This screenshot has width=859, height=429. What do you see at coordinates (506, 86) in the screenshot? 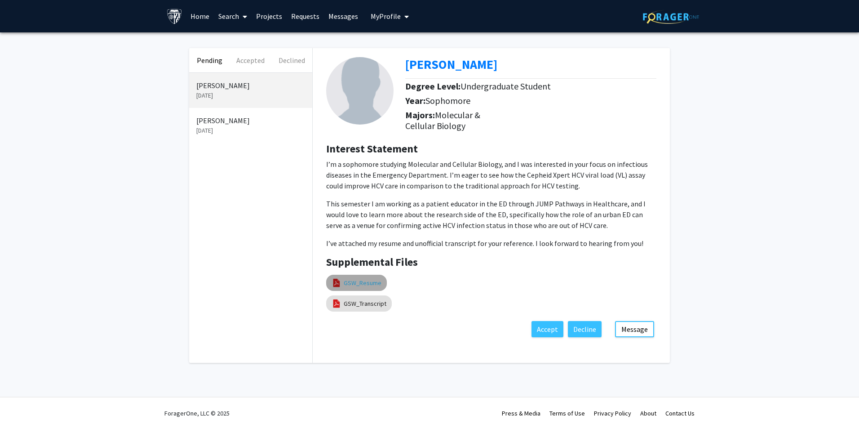
I see `span: Undergraduate Student` at bounding box center [506, 86].